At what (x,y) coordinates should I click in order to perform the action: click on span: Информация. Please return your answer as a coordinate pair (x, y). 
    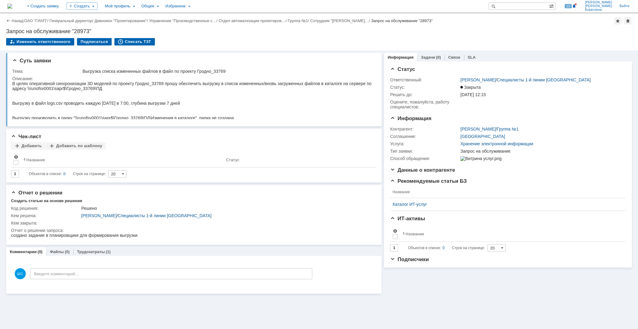
    Looking at the image, I should click on (411, 118).